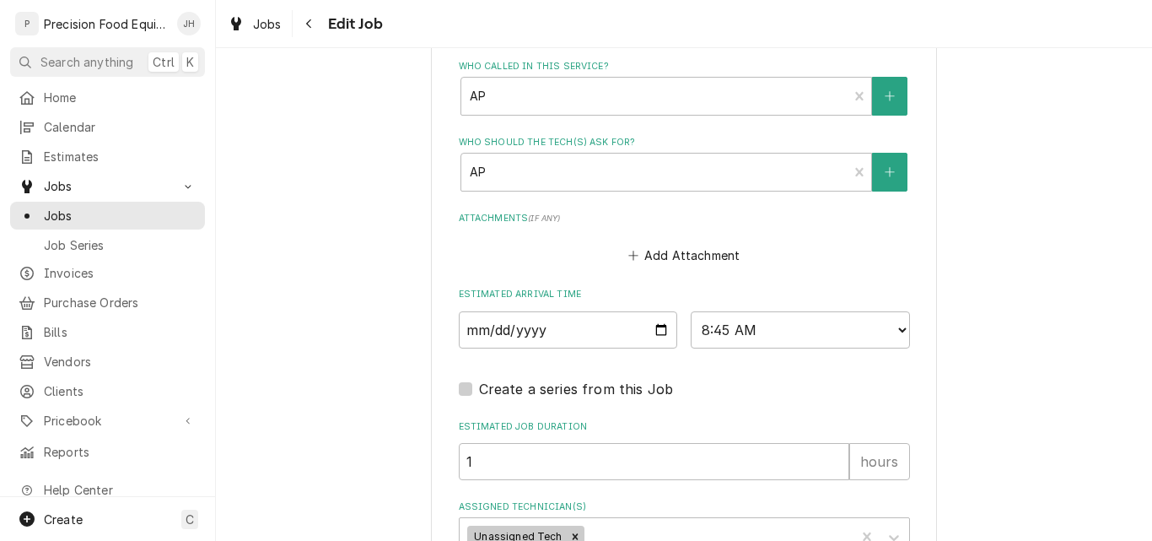 The image size is (1152, 541). Describe the element at coordinates (190, 62) in the screenshot. I see `span: K` at that location.